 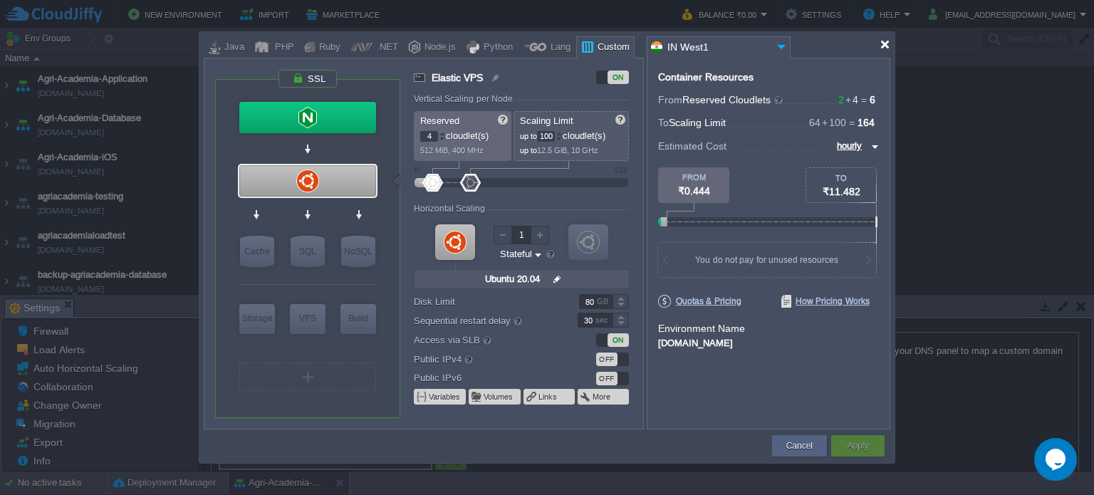 I want to click on div: PHP, so click(x=282, y=48).